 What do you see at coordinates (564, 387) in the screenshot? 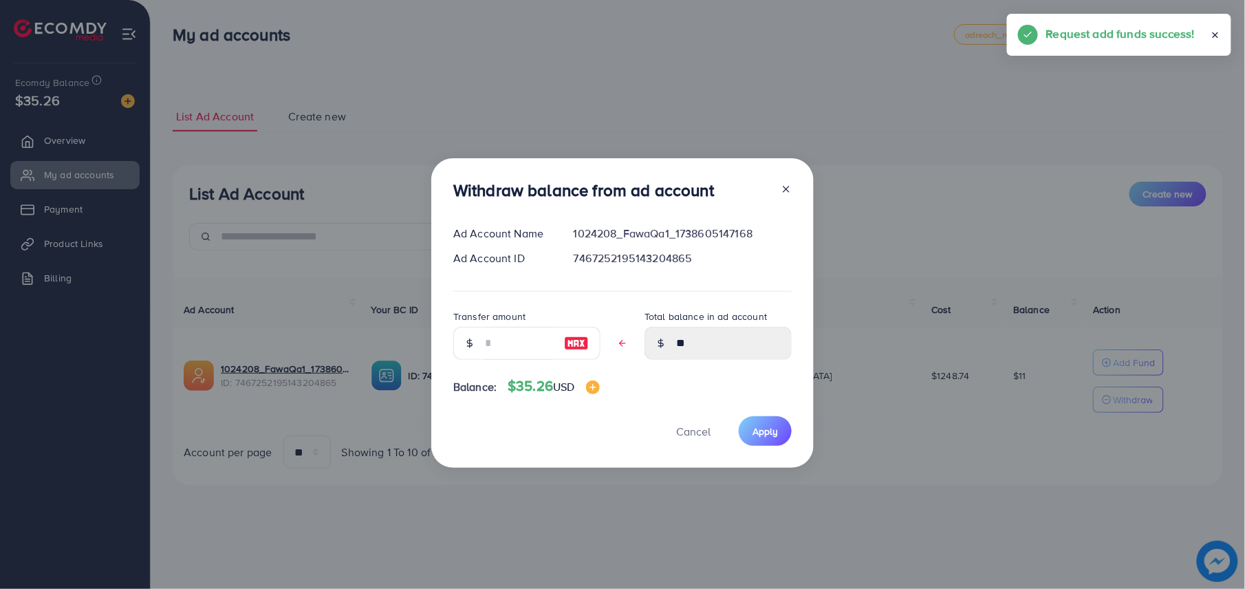
I see `span: USD` at bounding box center [564, 387].